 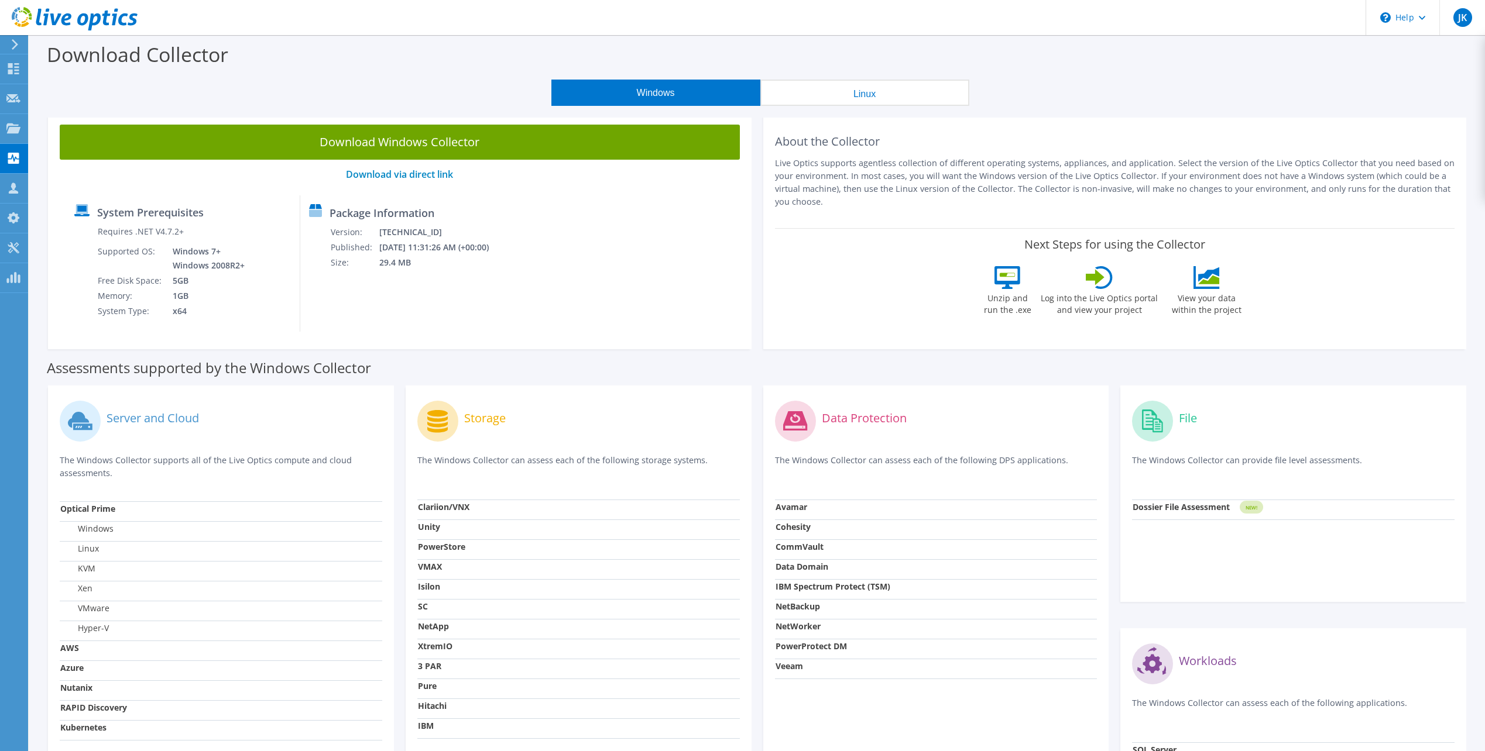 I want to click on p: Live Optics supports agentless collection of different operating systems, appliances, and applica..., so click(x=1115, y=183).